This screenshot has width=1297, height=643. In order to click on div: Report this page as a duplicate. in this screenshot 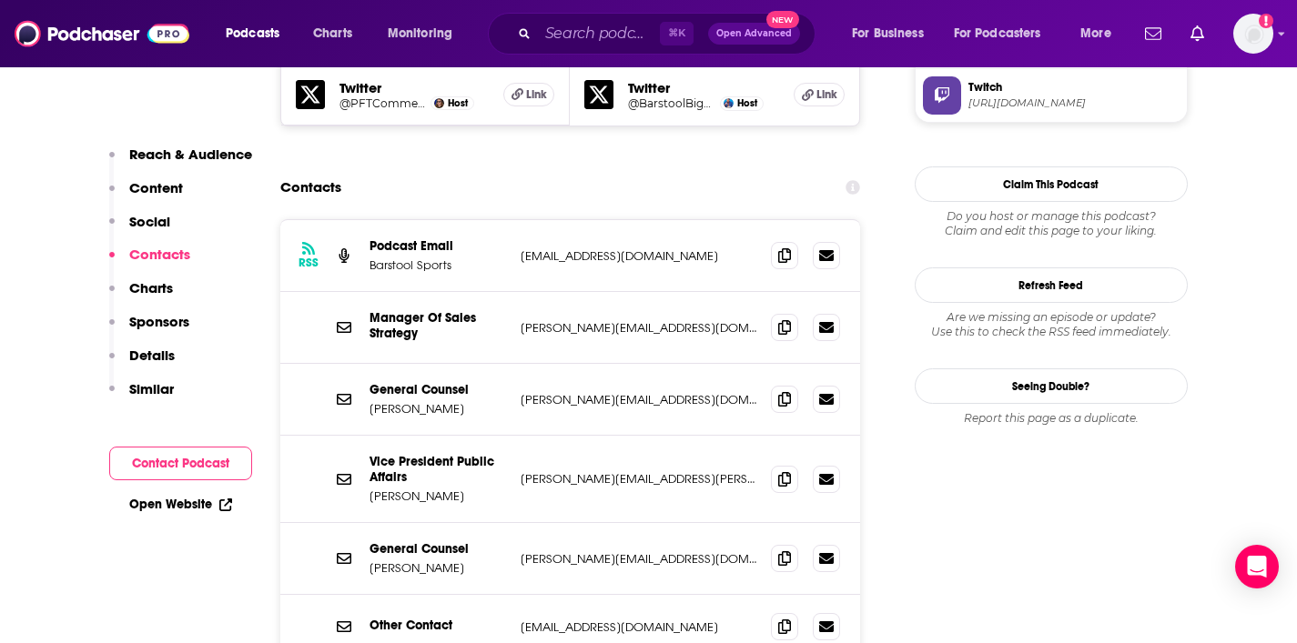, I will do `click(1051, 419)`.